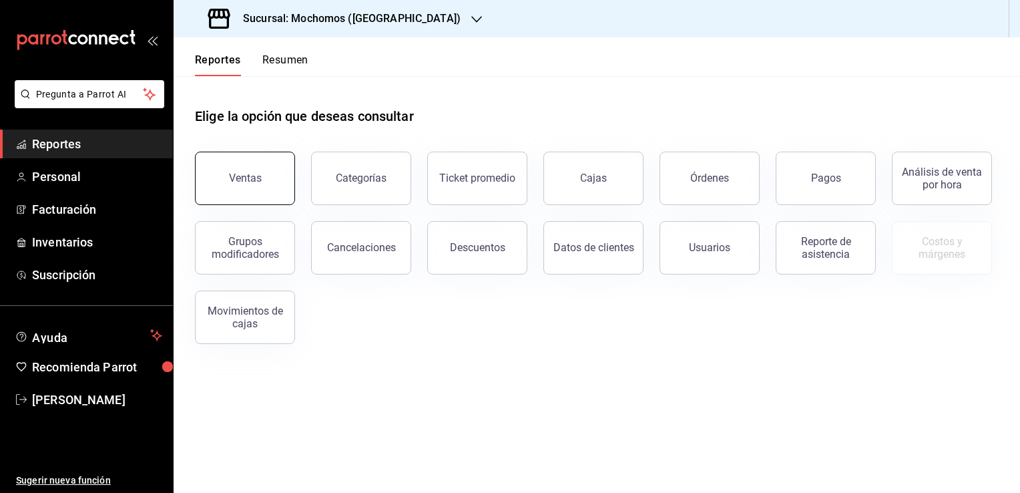  I want to click on div: navigation tabs, so click(252, 65).